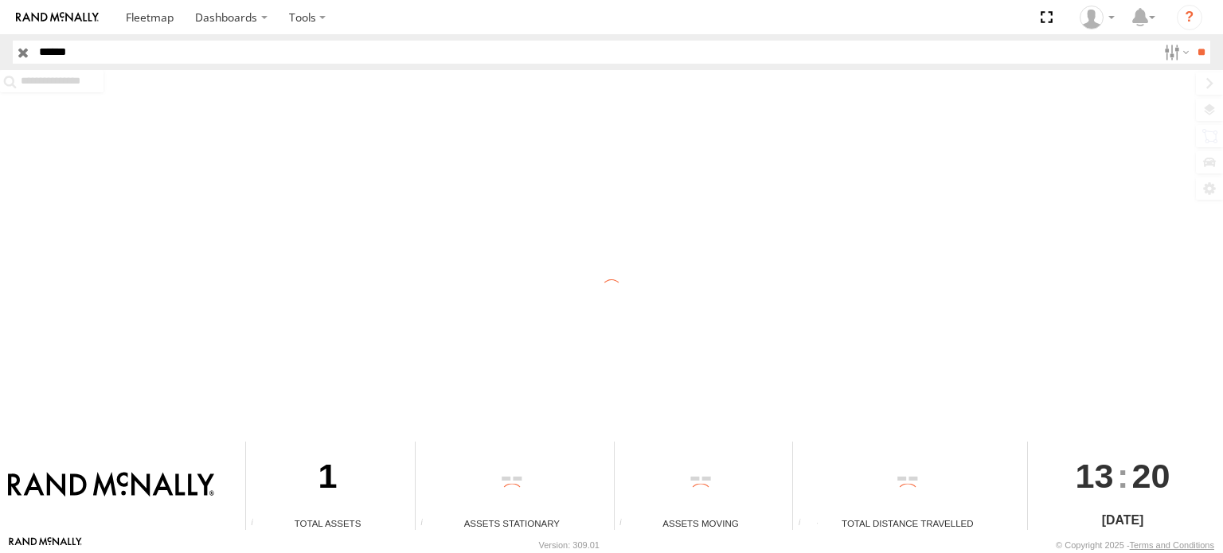 The height and width of the screenshot is (553, 1223). What do you see at coordinates (1095, 476) in the screenshot?
I see `span: 13` at bounding box center [1095, 476].